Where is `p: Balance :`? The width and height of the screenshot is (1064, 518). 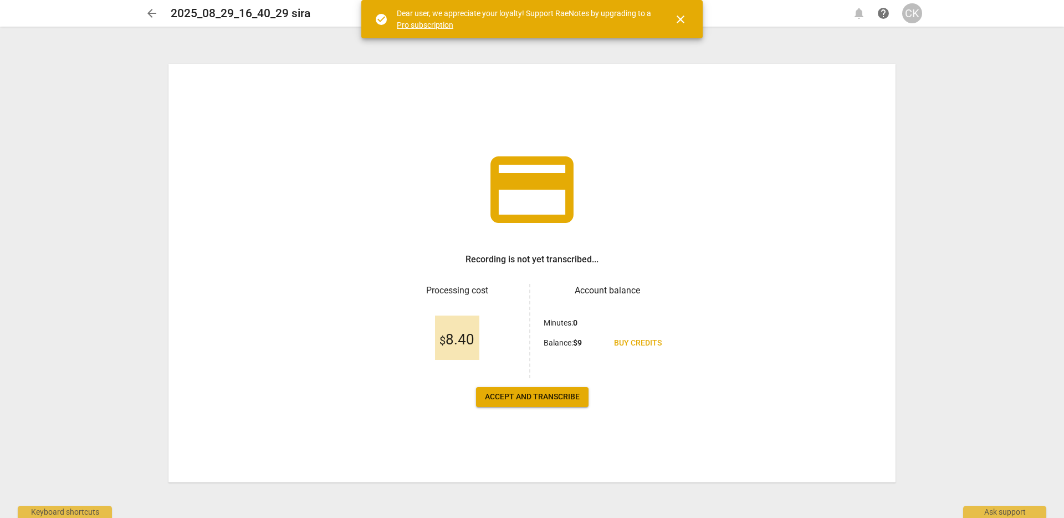
p: Balance : is located at coordinates (563, 343).